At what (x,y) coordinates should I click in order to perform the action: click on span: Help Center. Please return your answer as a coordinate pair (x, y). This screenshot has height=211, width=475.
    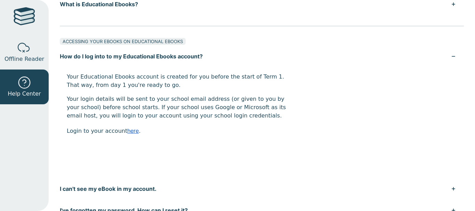
    Looking at the image, I should click on (24, 94).